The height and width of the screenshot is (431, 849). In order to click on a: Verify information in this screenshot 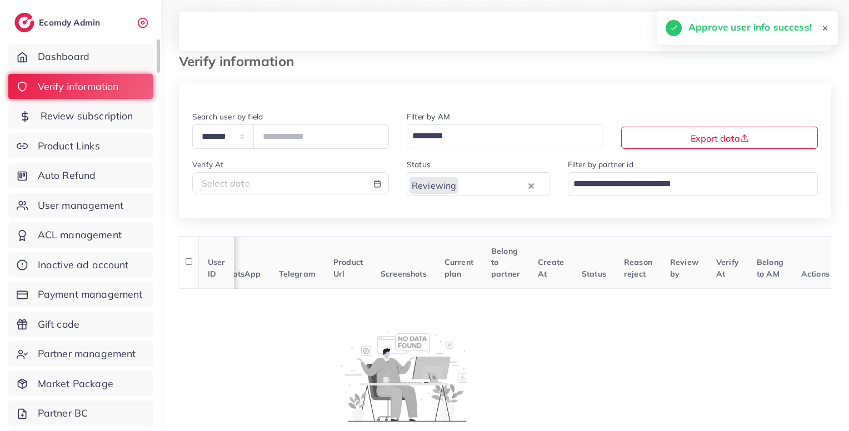, I will do `click(81, 87)`.